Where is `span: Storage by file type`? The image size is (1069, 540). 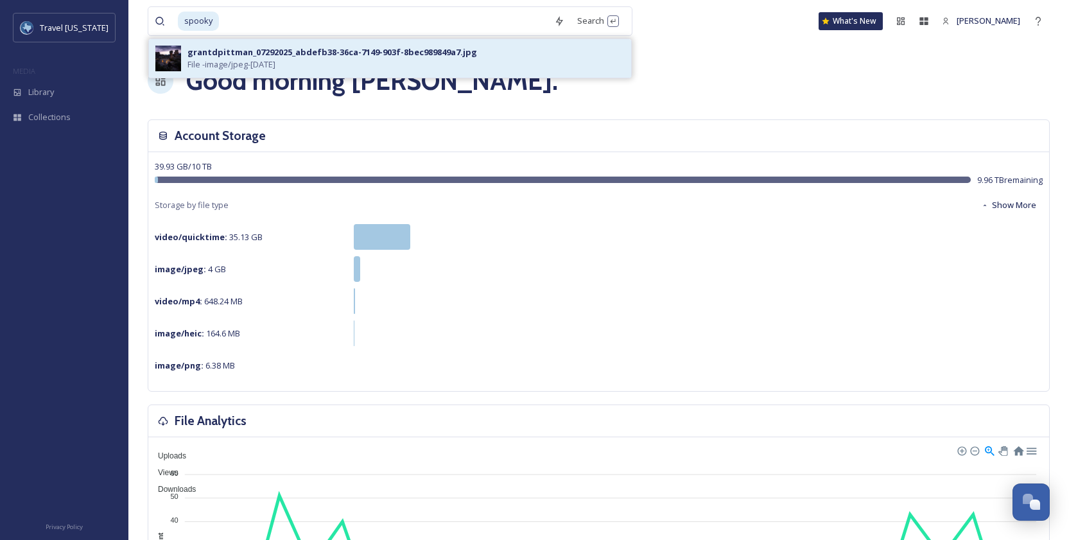 span: Storage by file type is located at coordinates (191, 205).